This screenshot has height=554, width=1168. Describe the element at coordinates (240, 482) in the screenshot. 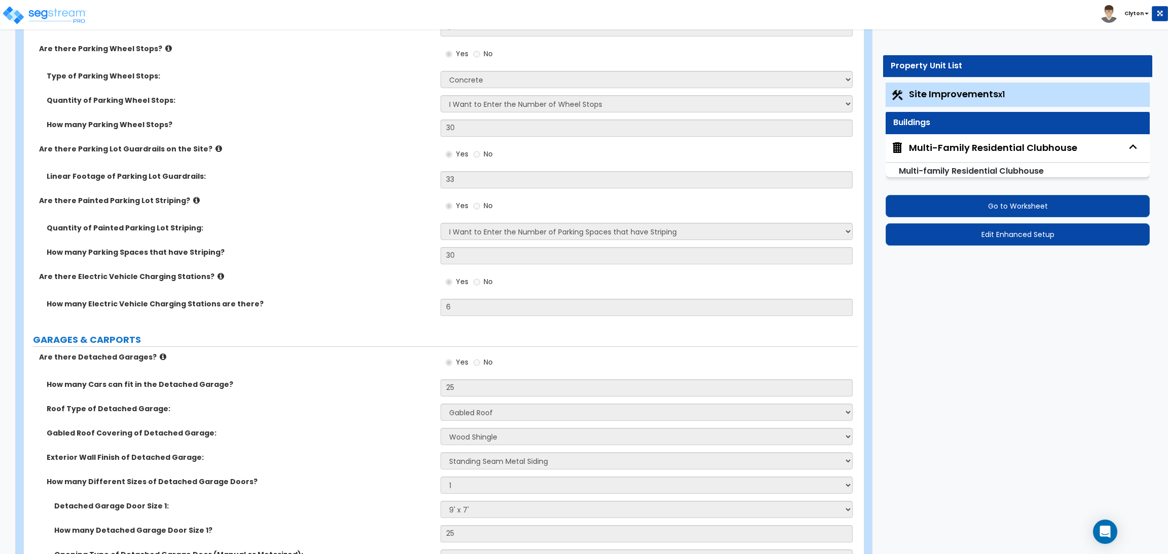

I see `label: How many Different Sizes of Detached Garage Doors?` at that location.